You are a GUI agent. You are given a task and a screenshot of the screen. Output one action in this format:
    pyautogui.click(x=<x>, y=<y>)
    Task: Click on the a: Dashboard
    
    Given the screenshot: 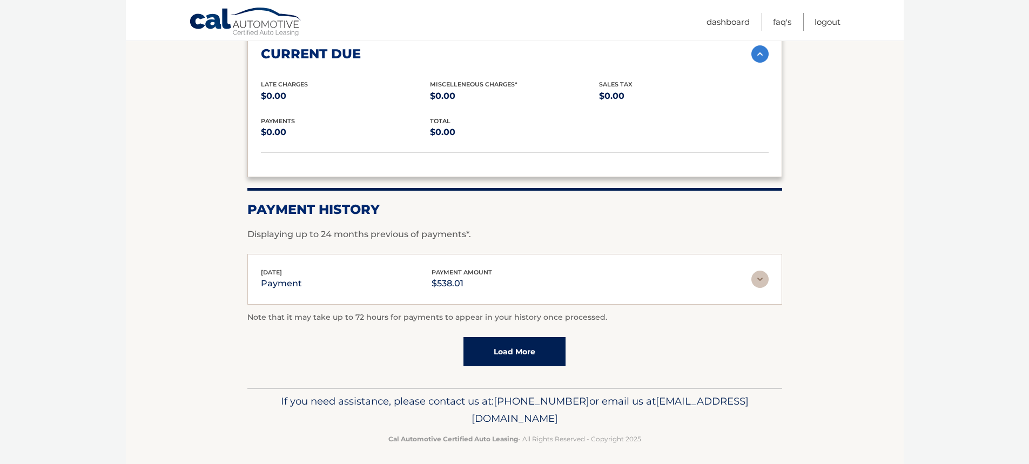 What is the action you would take?
    pyautogui.click(x=728, y=22)
    